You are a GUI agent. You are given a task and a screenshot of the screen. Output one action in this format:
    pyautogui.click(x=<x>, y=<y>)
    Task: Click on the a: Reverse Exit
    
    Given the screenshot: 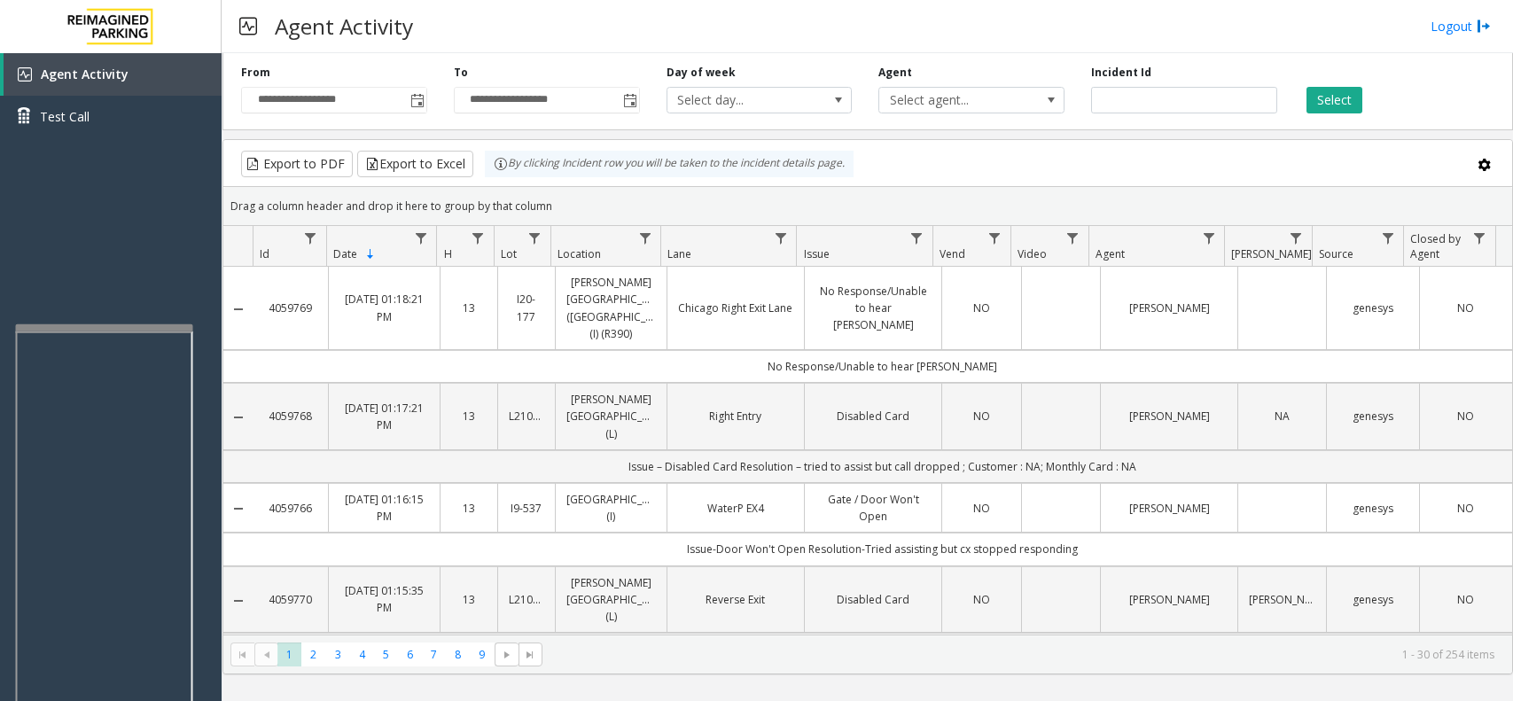 What is the action you would take?
    pyautogui.click(x=736, y=599)
    